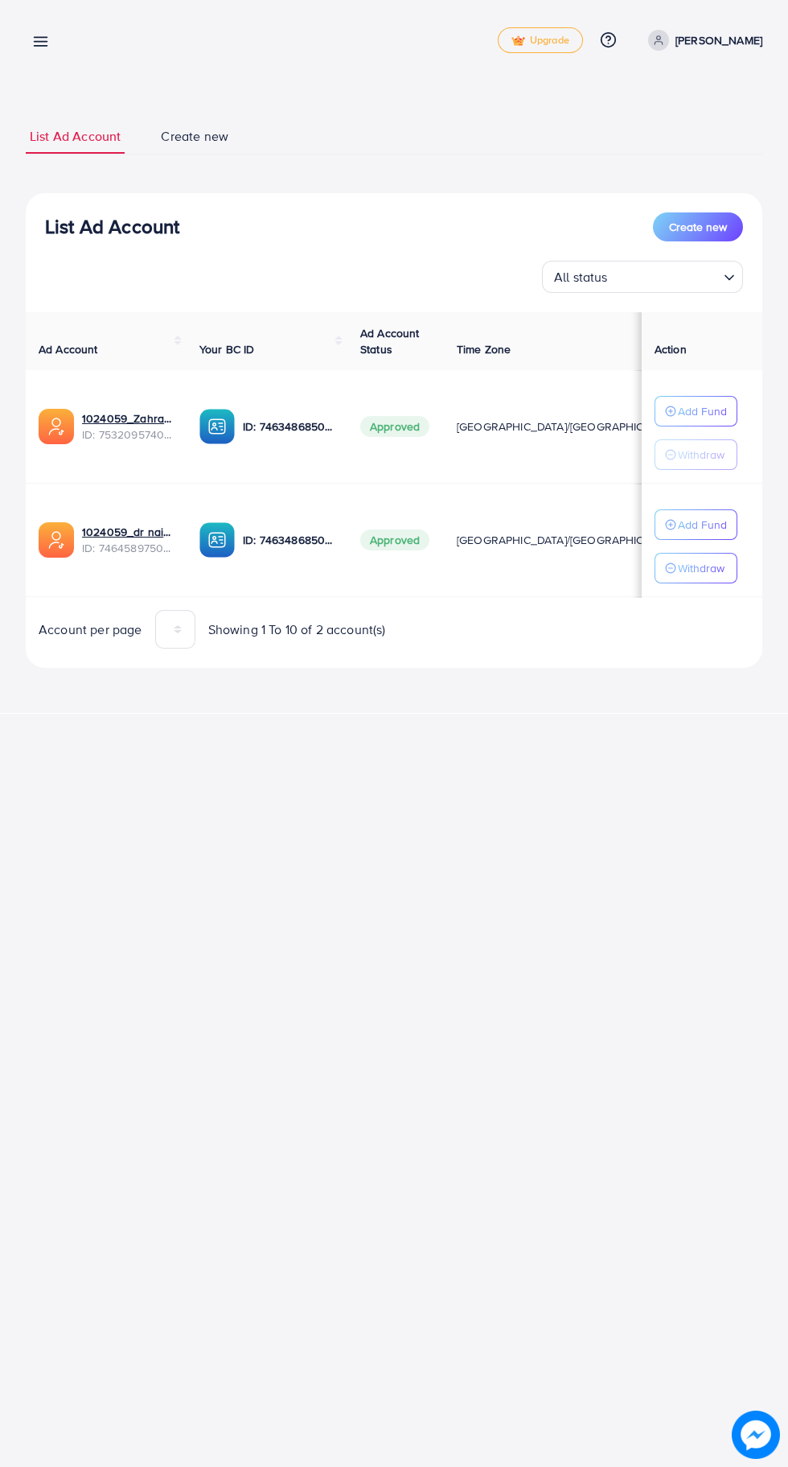 This screenshot has height=1467, width=788. I want to click on div: <span class='underline'>1024059_Zahraaa999_1753702707313</span></br>7532095740764553232, so click(128, 426).